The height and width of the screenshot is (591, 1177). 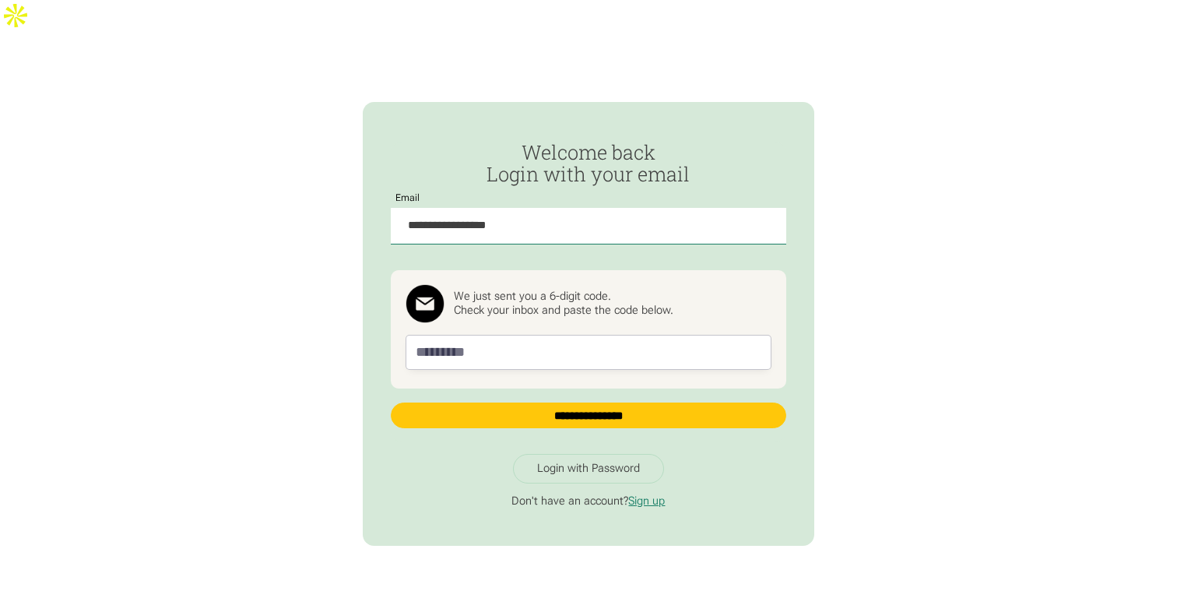 What do you see at coordinates (407, 198) in the screenshot?
I see `label: Email` at bounding box center [407, 198].